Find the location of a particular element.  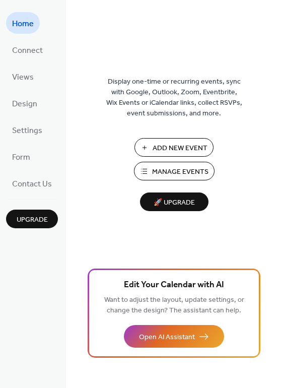

span: Design is located at coordinates (25, 104).